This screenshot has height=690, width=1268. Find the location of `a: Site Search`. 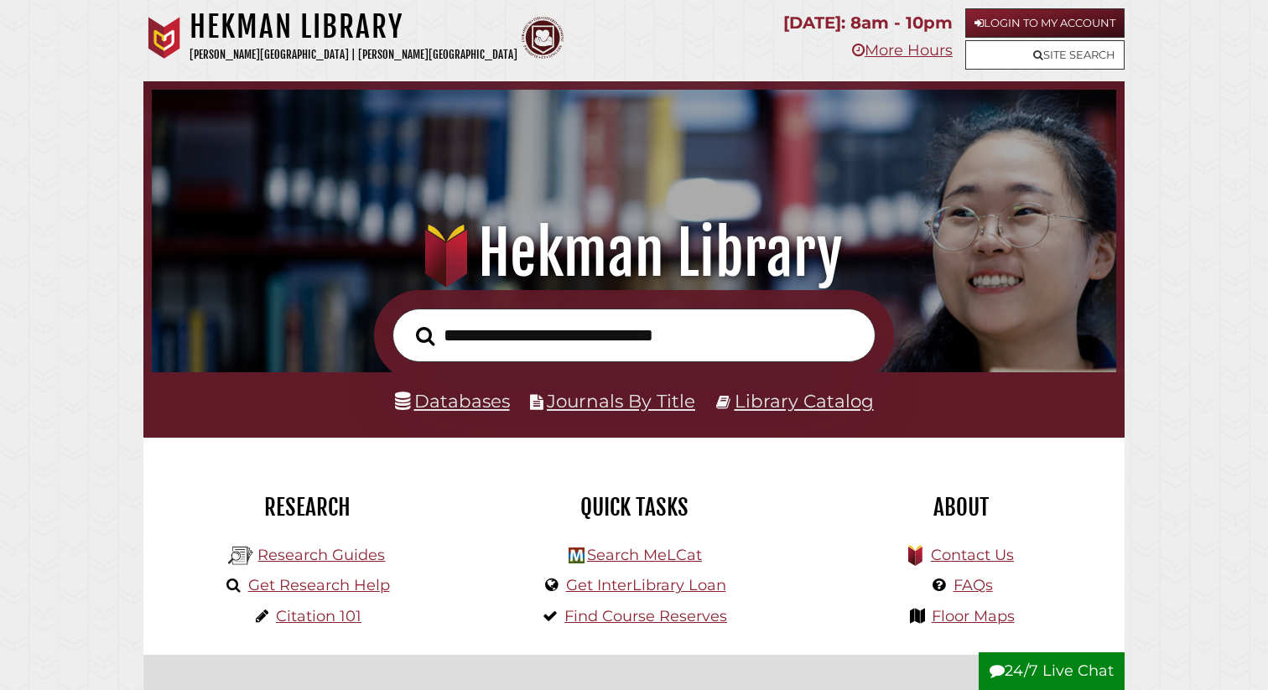

a: Site Search is located at coordinates (1045, 55).